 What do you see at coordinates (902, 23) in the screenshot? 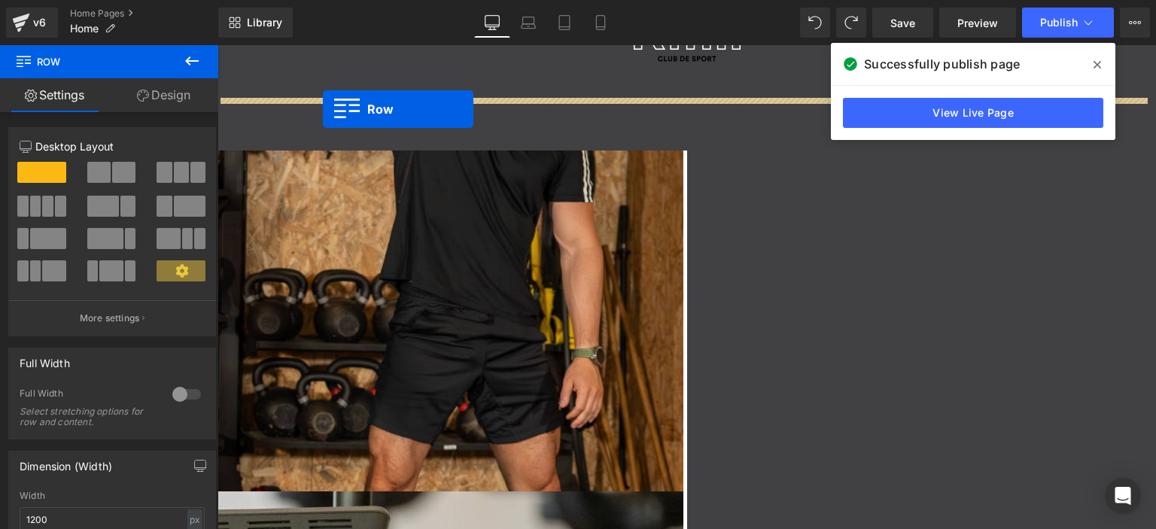
I see `span: Save` at bounding box center [902, 23].